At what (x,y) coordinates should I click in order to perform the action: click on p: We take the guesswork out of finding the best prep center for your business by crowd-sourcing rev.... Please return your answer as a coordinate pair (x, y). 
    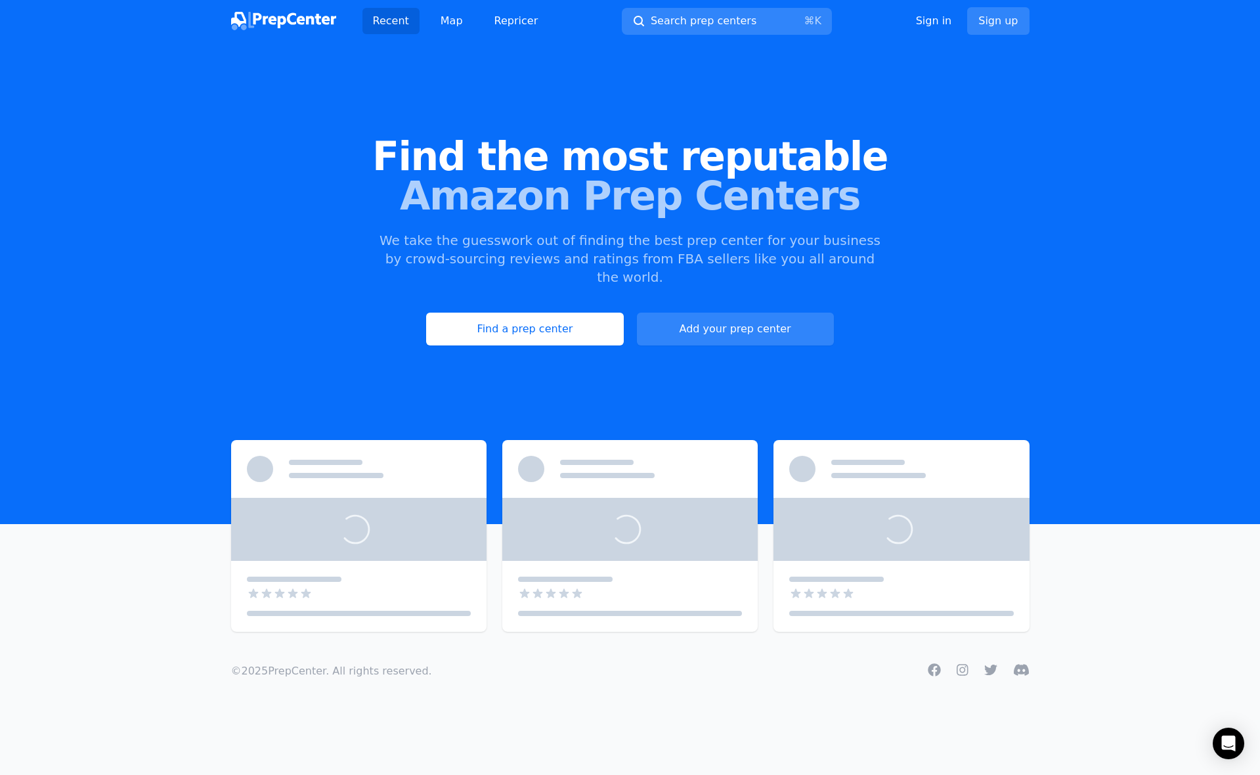
    Looking at the image, I should click on (631, 259).